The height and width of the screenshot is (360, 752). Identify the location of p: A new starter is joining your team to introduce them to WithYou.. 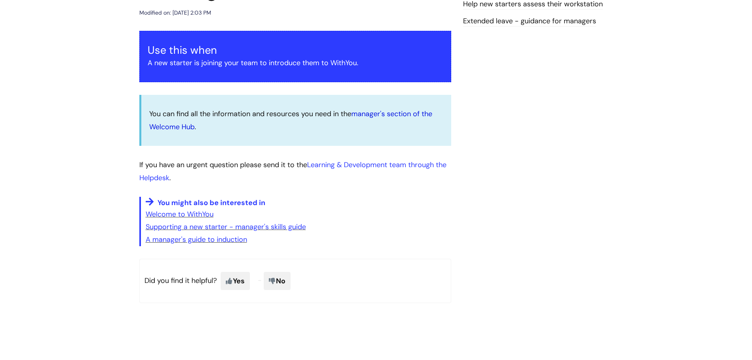
(295, 63).